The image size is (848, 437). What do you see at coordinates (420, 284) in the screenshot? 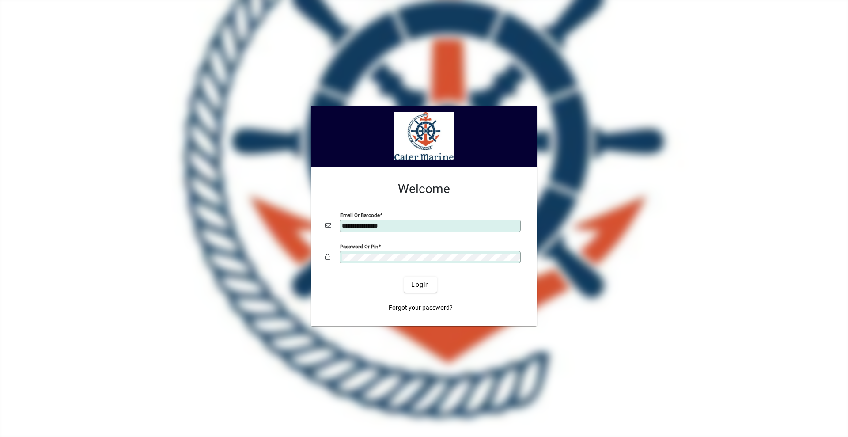
I see `button: Login` at bounding box center [420, 284].